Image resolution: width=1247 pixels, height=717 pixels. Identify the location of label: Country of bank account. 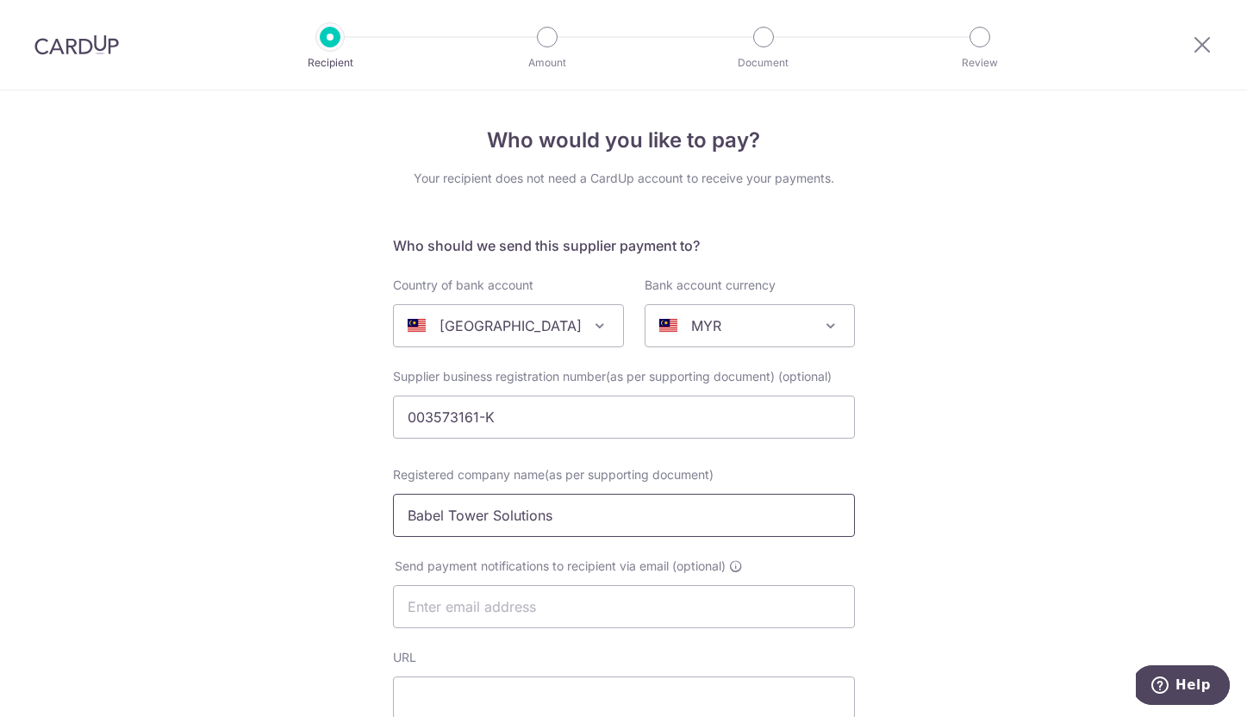
(463, 285).